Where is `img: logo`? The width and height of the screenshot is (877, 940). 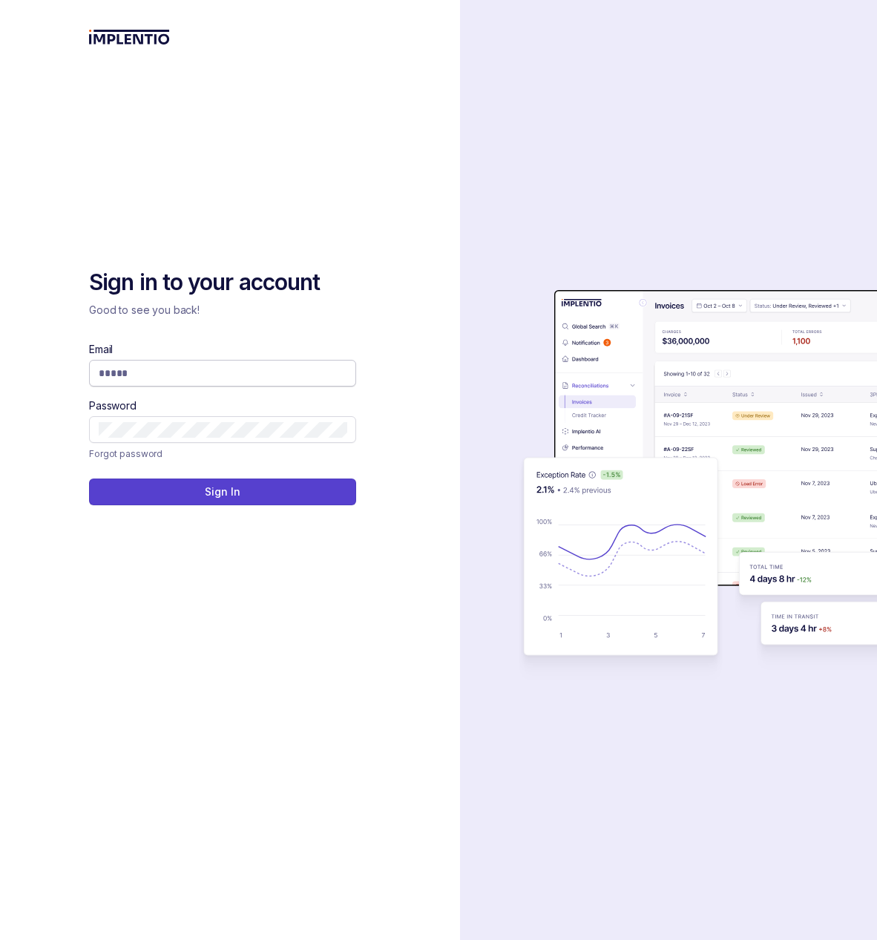
img: logo is located at coordinates (129, 37).